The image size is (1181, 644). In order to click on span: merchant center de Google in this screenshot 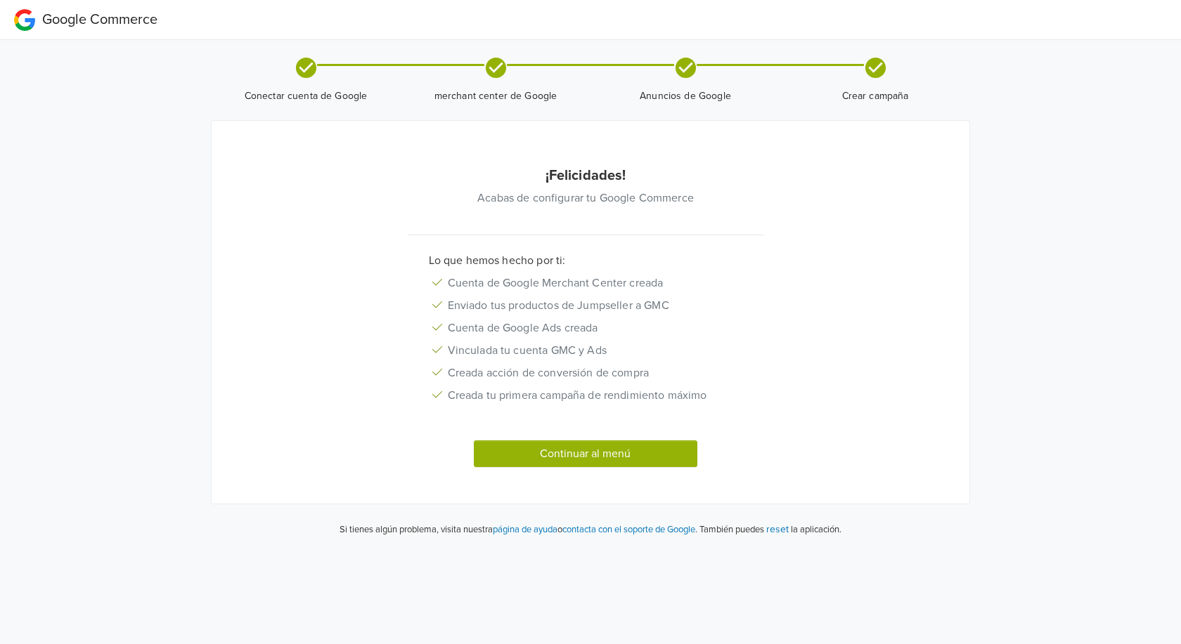, I will do `click(495, 96)`.